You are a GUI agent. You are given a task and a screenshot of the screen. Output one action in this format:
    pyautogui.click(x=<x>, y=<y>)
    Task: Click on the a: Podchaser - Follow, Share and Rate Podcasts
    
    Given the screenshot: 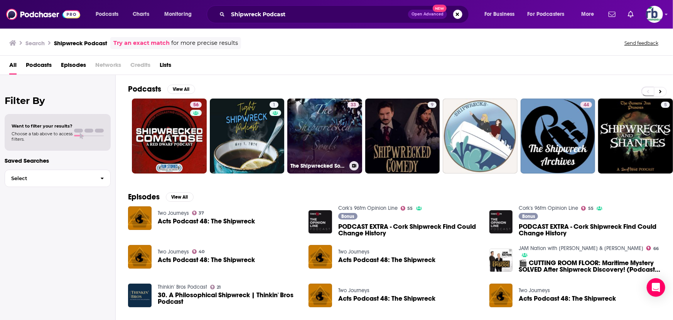 What is the action you would take?
    pyautogui.click(x=43, y=14)
    